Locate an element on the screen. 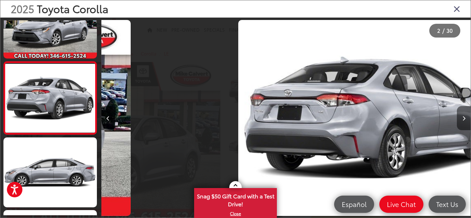 The height and width of the screenshot is (218, 471). button: Next image is located at coordinates (464, 118).